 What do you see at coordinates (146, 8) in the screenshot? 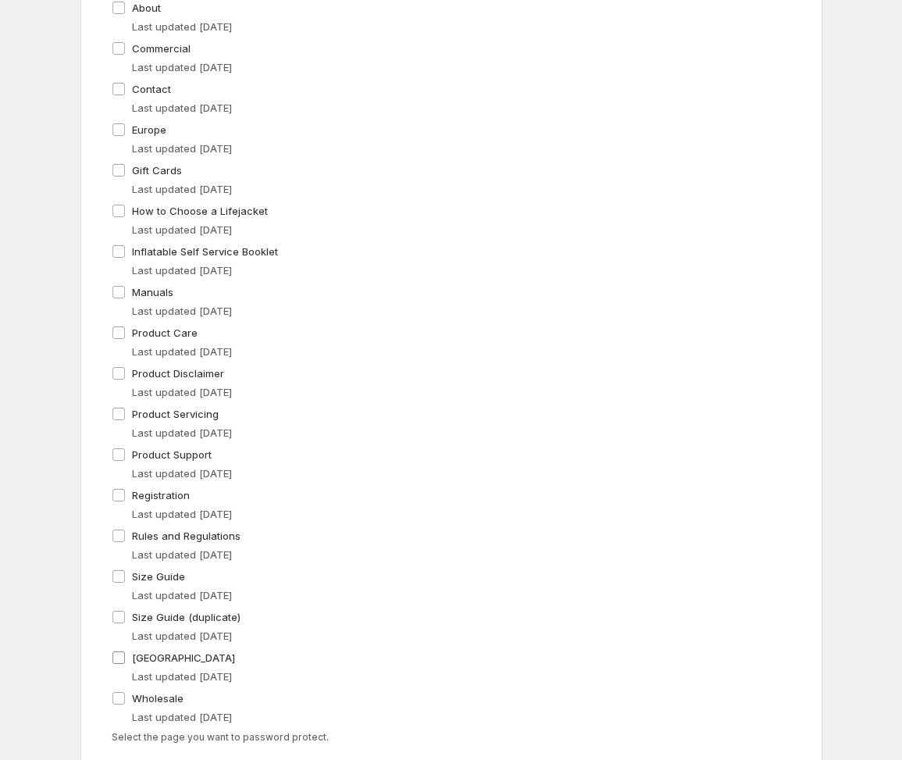
I see `span: About` at bounding box center [146, 8].